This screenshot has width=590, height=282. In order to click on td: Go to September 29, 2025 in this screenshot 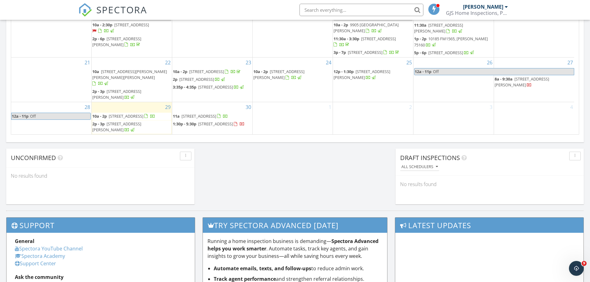, I will do `click(132, 118)`.